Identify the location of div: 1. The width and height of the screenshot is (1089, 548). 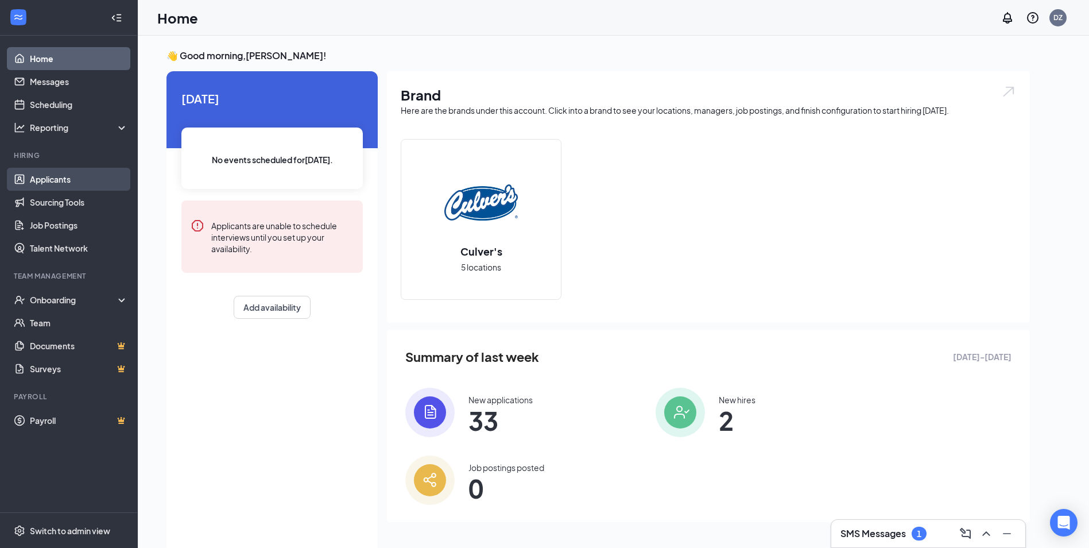
(919, 533).